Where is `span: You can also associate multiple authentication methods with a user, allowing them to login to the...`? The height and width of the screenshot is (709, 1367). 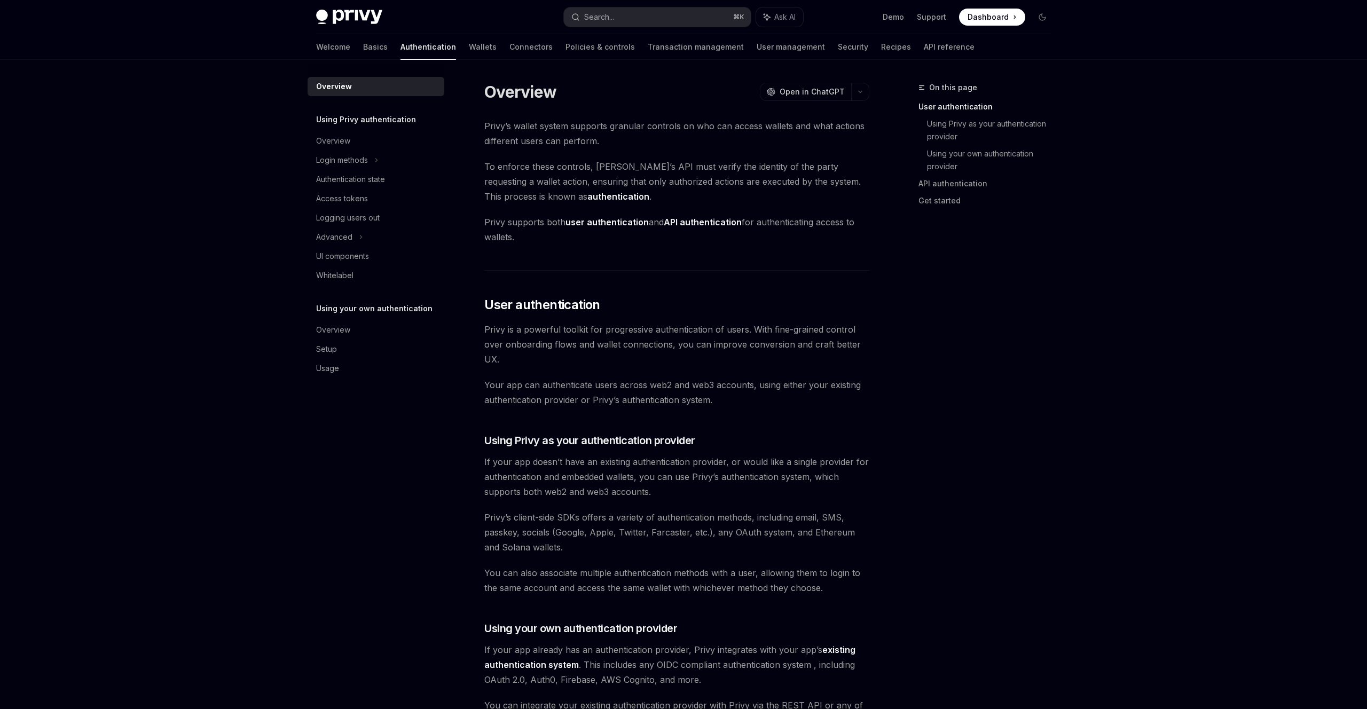 span: You can also associate multiple authentication methods with a user, allowing them to login to the... is located at coordinates (677, 581).